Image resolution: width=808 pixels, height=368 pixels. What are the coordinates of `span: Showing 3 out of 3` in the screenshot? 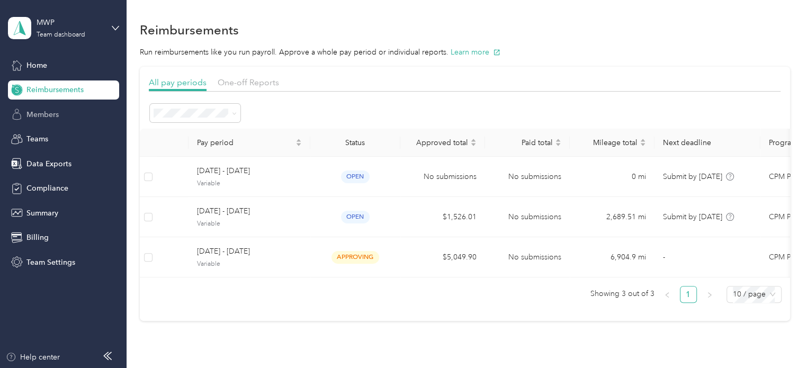 It's located at (622, 294).